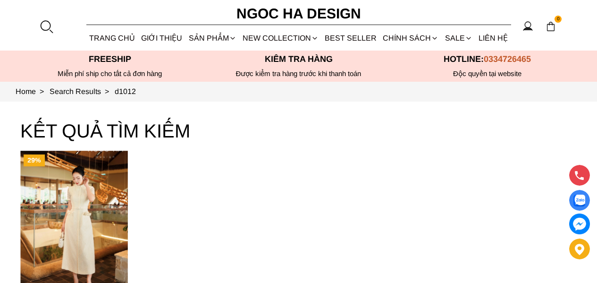  Describe the element at coordinates (299, 14) in the screenshot. I see `h6: Ngoc Ha Design` at that location.